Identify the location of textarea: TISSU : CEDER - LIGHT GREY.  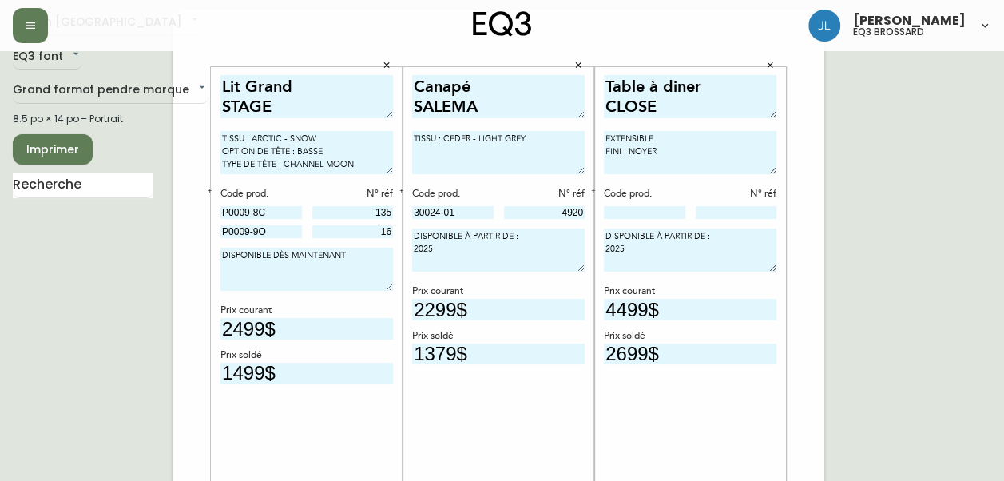
(498, 153).